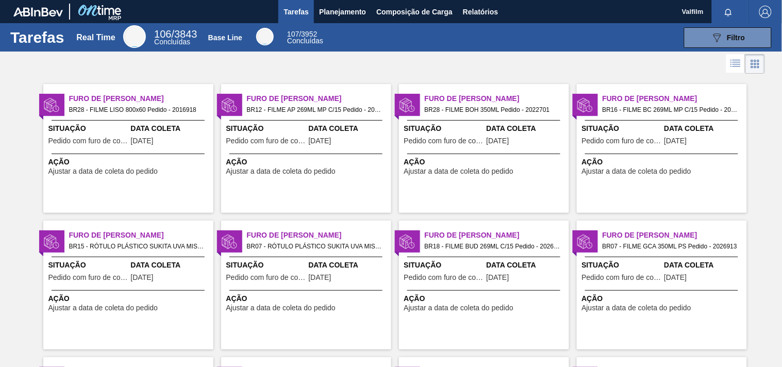  I want to click on span: BR15 - RÓTULO PLÁSTICO SUKITA UVA MISTA 200ML H Pedido - 2029812, so click(137, 246).